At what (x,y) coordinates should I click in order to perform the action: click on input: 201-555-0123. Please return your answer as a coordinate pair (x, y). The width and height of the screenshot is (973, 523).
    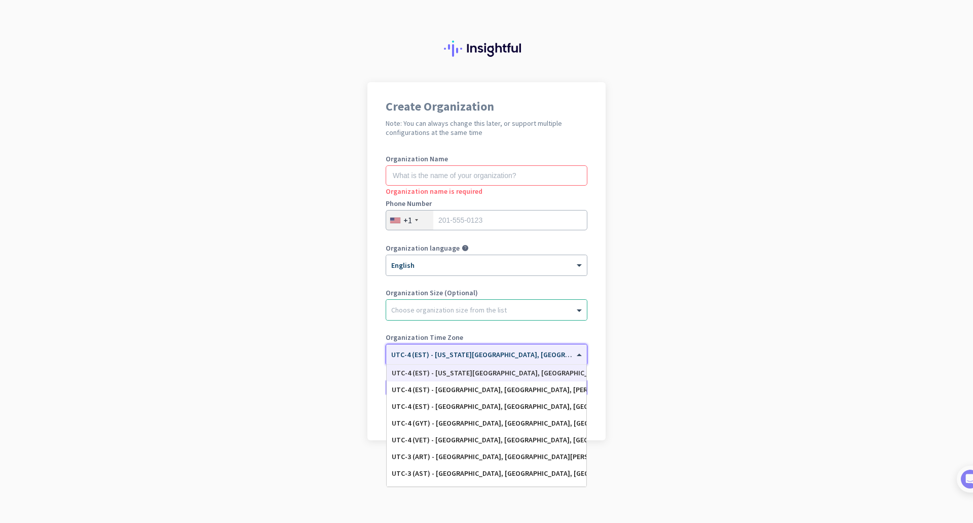
    Looking at the image, I should click on (487, 220).